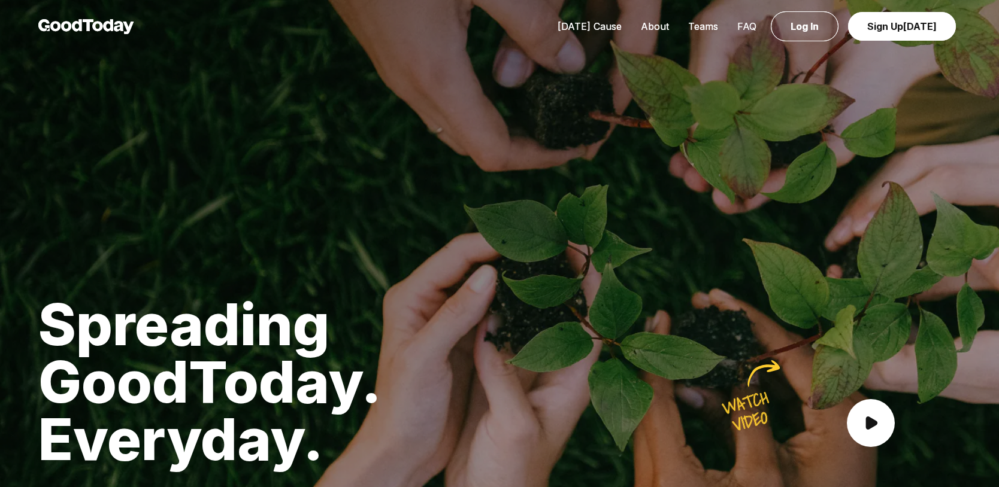 This screenshot has width=999, height=487. What do you see at coordinates (655, 26) in the screenshot?
I see `a: About` at bounding box center [655, 26].